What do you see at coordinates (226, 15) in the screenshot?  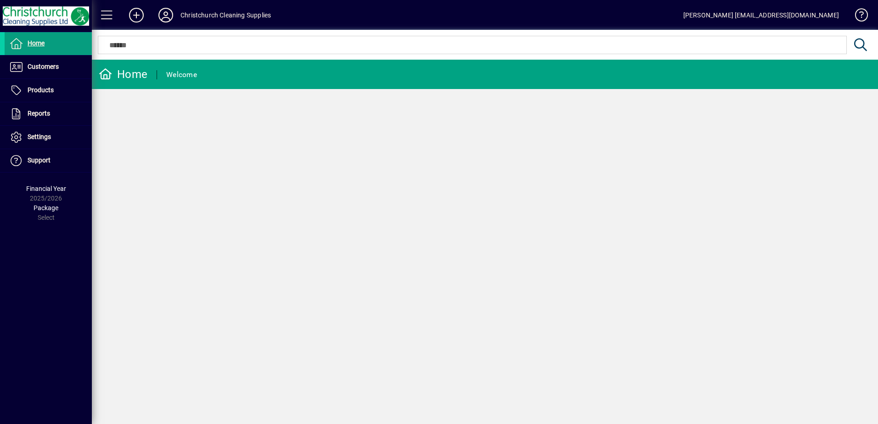 I see `div: Christchurch Cleaning Supplies` at bounding box center [226, 15].